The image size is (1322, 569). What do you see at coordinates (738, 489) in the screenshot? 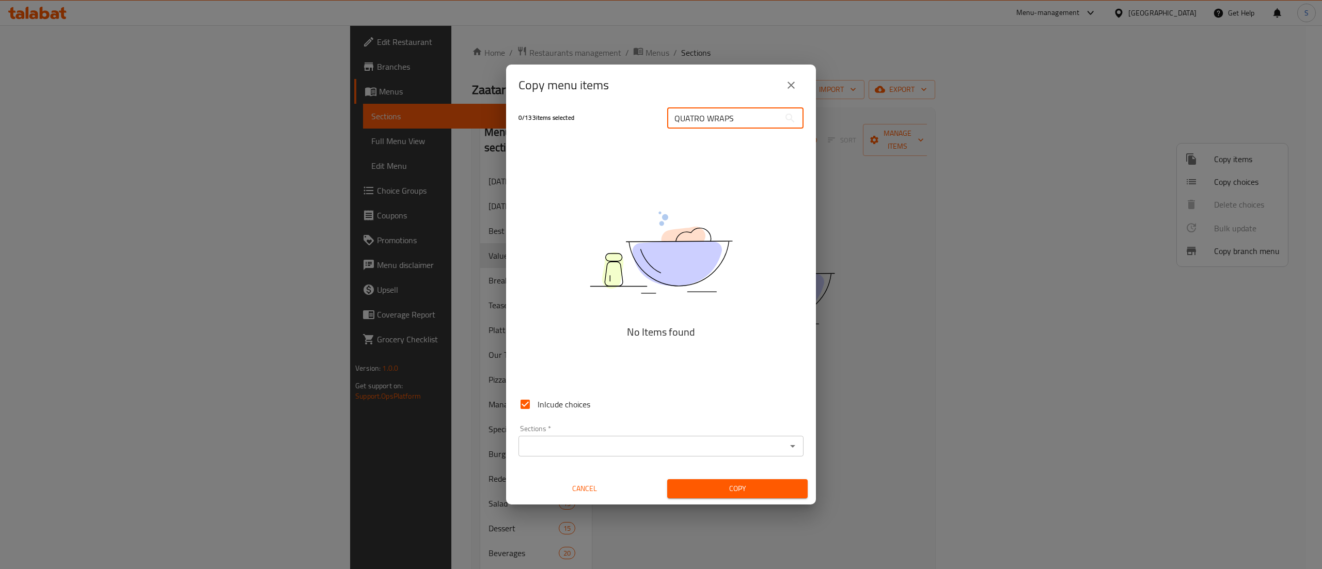
I see `span: Copy` at bounding box center [738, 489].